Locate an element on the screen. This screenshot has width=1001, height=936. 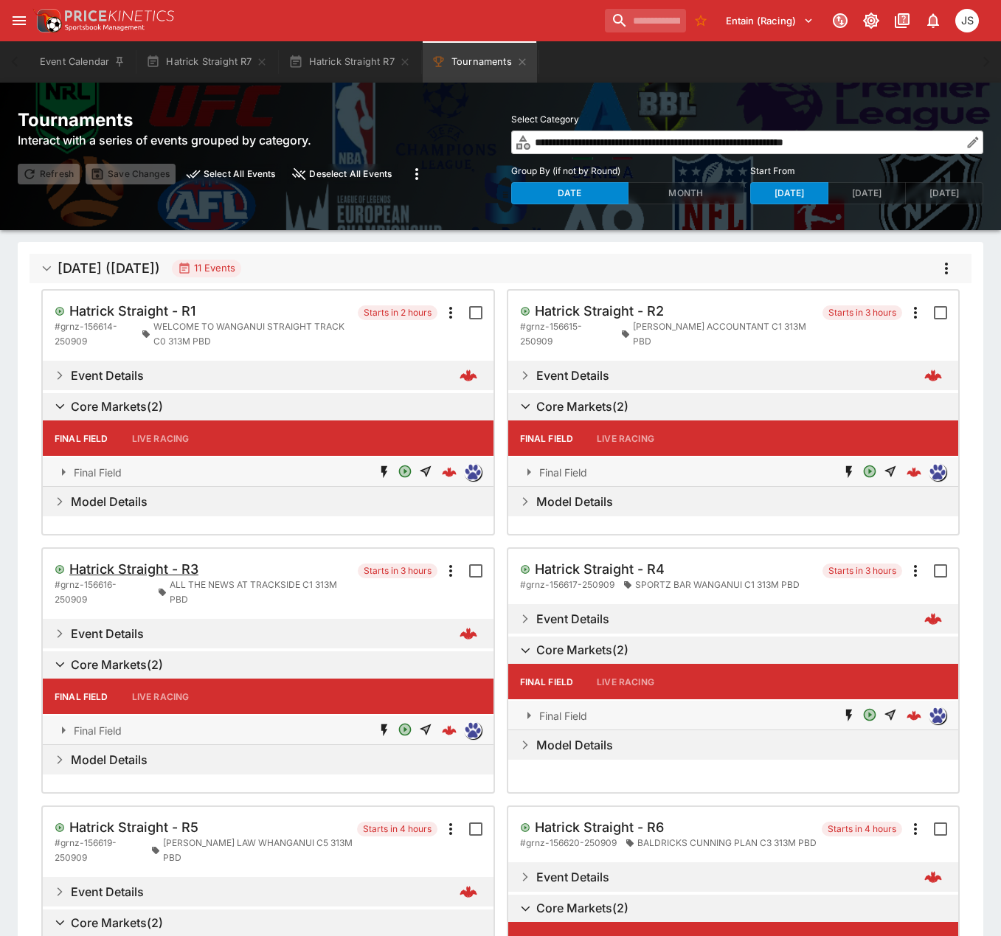
a: b8386cab-a430-438e-afaf-bb9ff56d44b8 is located at coordinates (933, 375).